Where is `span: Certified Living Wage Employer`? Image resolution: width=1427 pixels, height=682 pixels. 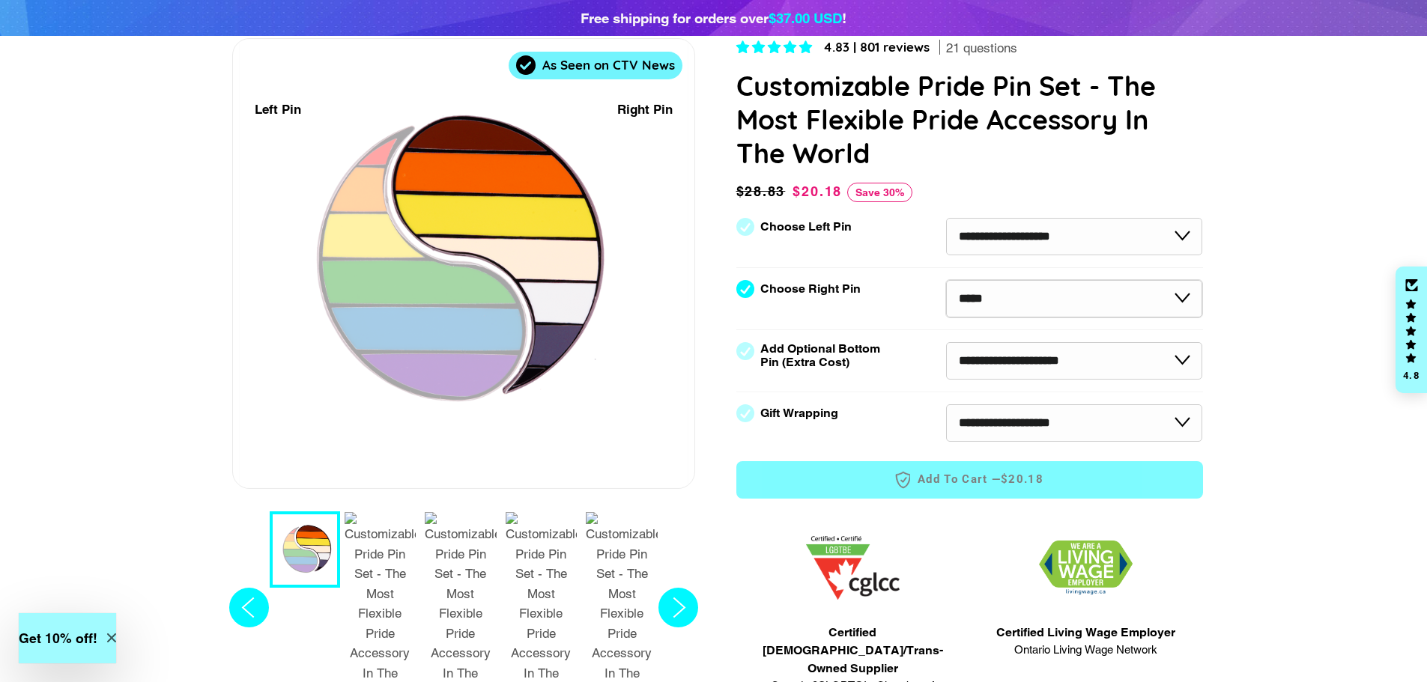 span: Certified Living Wage Employer is located at coordinates (1086, 633).